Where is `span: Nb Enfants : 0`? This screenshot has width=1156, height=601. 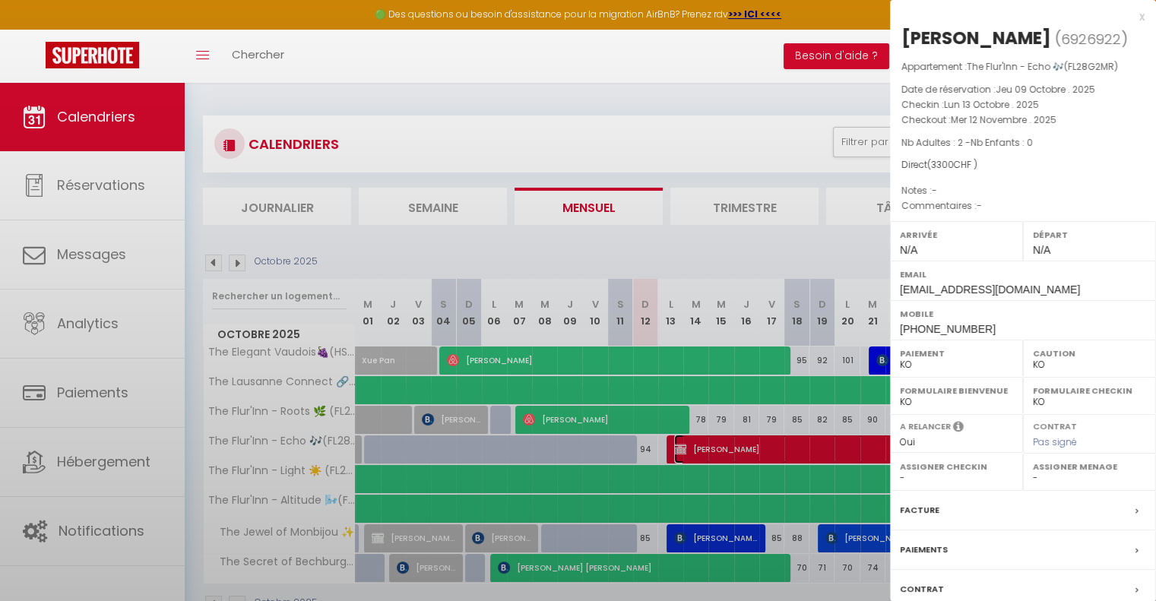
span: Nb Enfants : 0 is located at coordinates (1002, 142).